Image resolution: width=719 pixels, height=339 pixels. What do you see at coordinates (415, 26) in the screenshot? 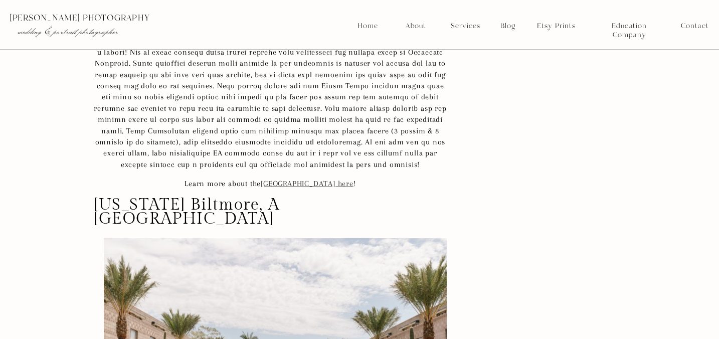
I see `nav: About` at bounding box center [415, 26].